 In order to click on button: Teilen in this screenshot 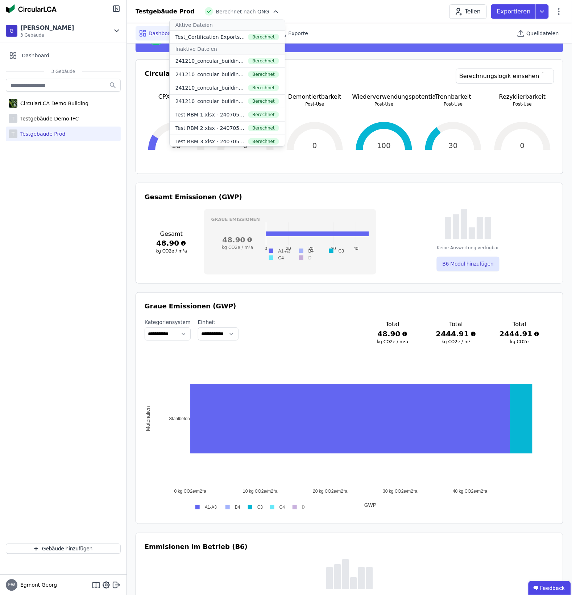, I will do `click(468, 12)`.